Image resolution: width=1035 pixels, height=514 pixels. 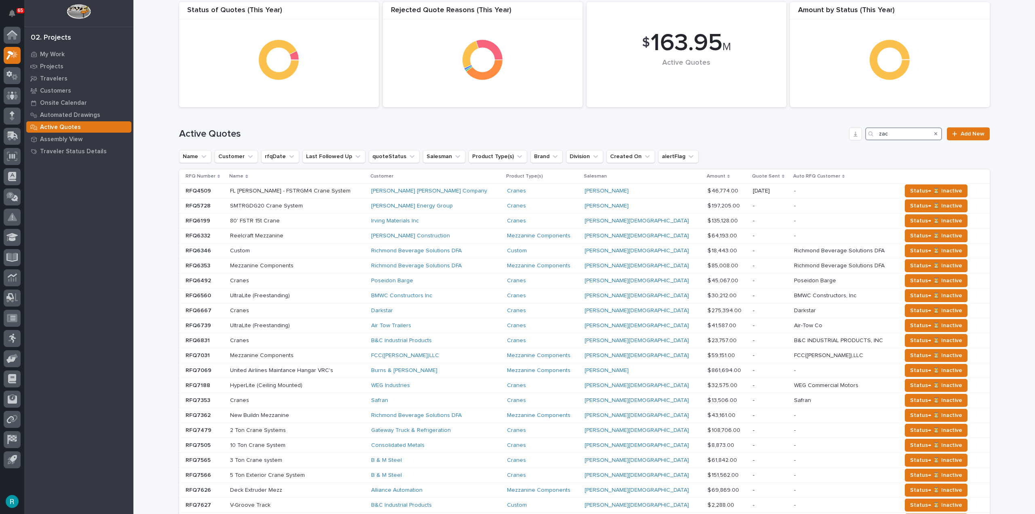 What do you see at coordinates (279, 13) in the screenshot?
I see `div: Status of Quotes (This Year)` at bounding box center [279, 13].